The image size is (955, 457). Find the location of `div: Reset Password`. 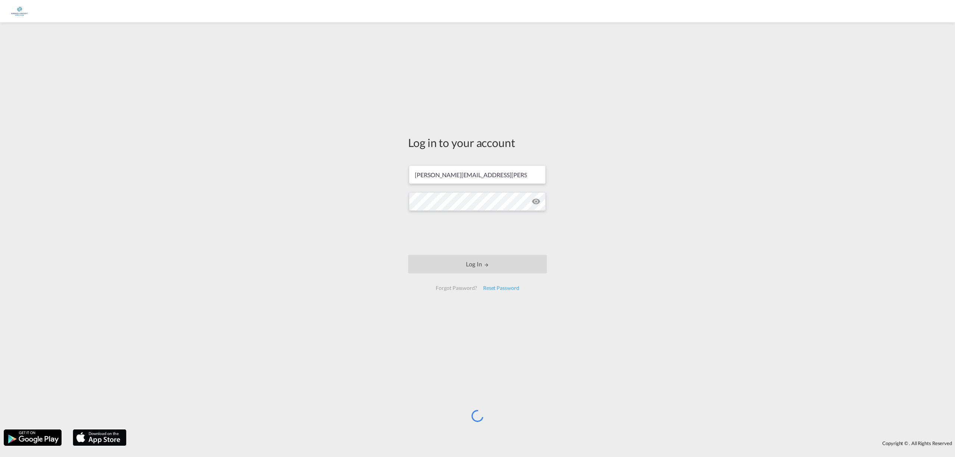

div: Reset Password is located at coordinates (501, 288).